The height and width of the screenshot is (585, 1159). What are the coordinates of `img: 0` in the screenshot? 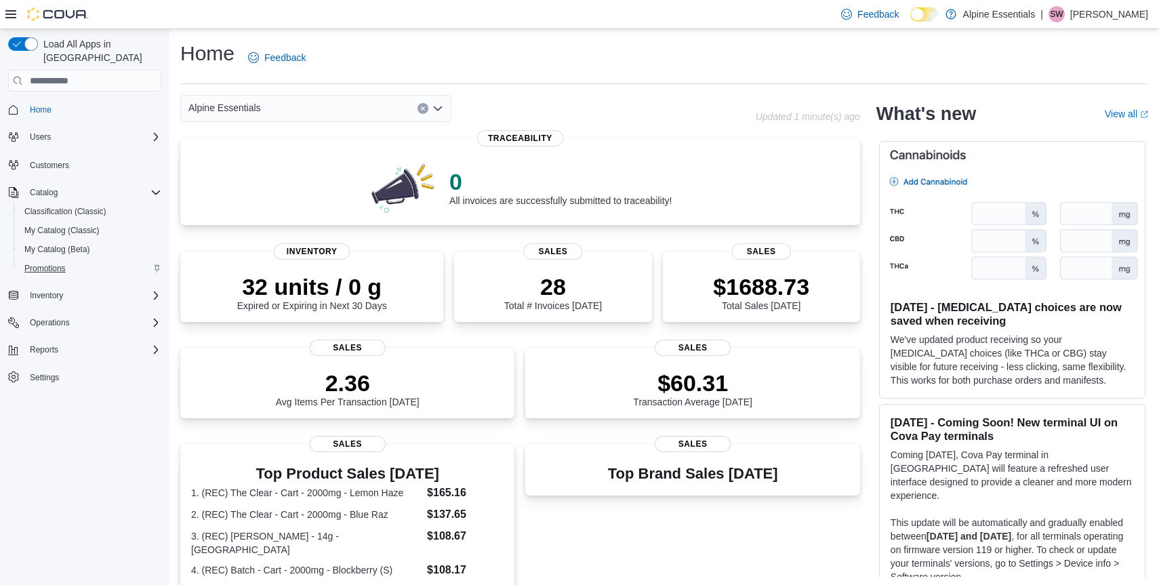 It's located at (403, 187).